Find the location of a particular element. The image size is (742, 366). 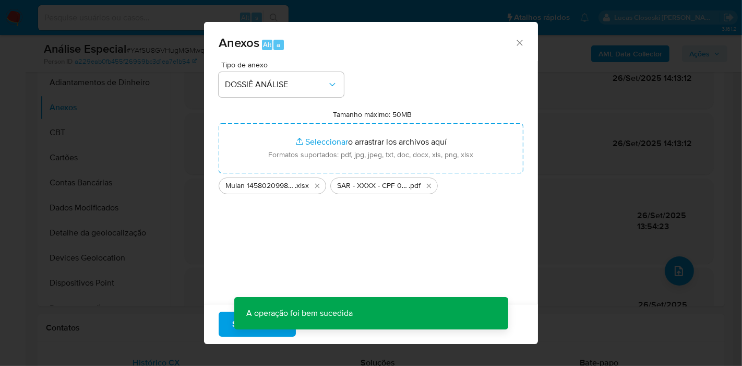

button: Eliminar SAR - XXXX - CPF 08066554532 - UELDON DA SILVA SANTOS JUNIOR.pdf is located at coordinates (429, 186).